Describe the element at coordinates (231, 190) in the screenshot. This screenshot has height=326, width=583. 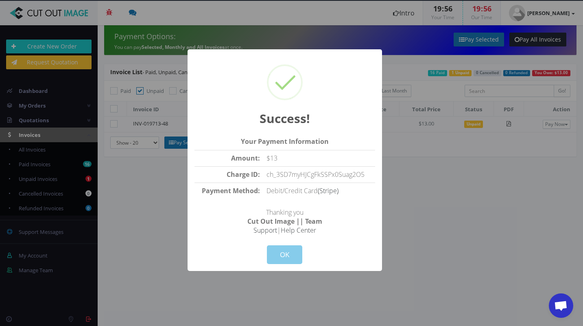
I see `strong: Payment Method:` at that location.